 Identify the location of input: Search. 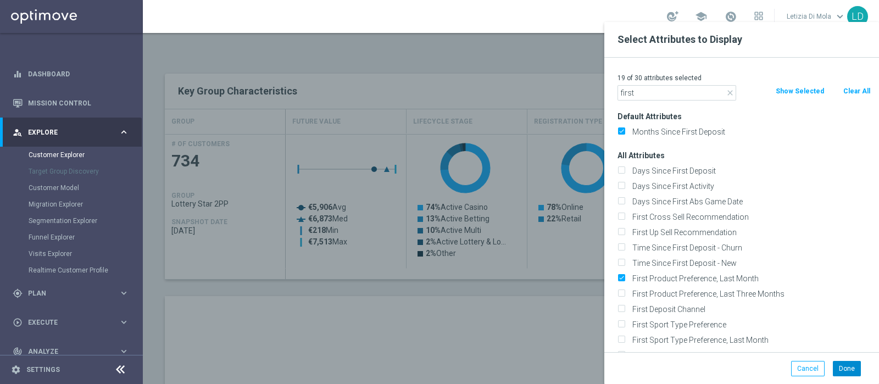
(677, 93).